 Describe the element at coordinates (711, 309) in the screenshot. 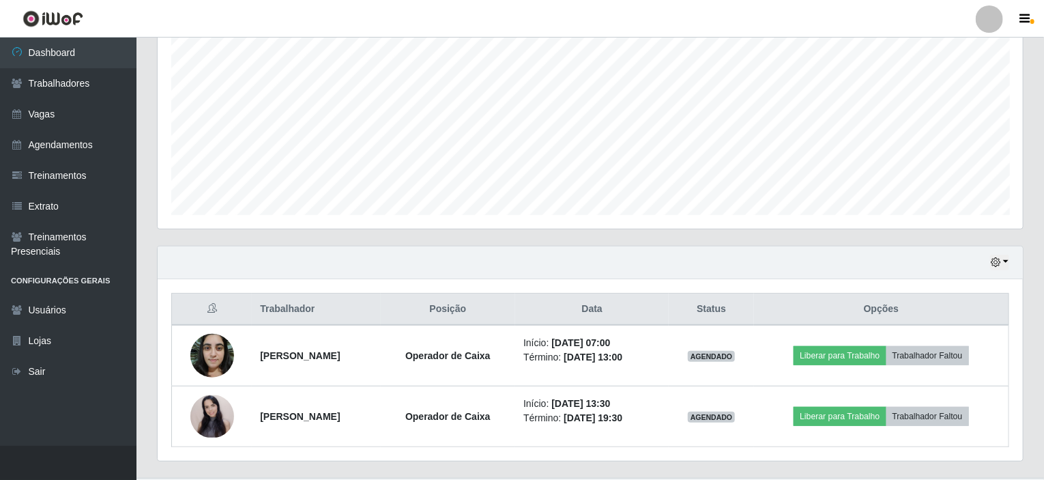

I see `th: Status` at that location.